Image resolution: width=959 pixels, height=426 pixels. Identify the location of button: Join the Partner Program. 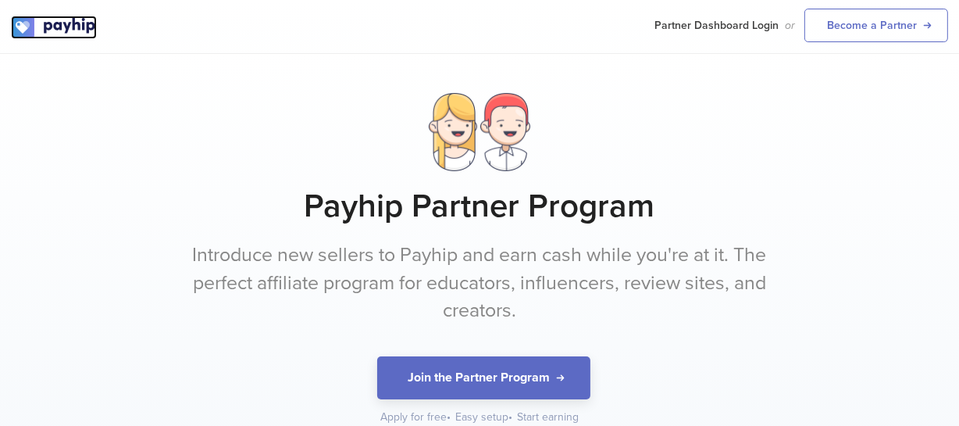
(484, 377).